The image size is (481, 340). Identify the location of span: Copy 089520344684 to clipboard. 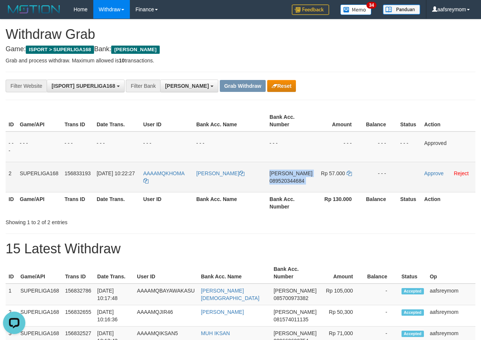
(287, 181).